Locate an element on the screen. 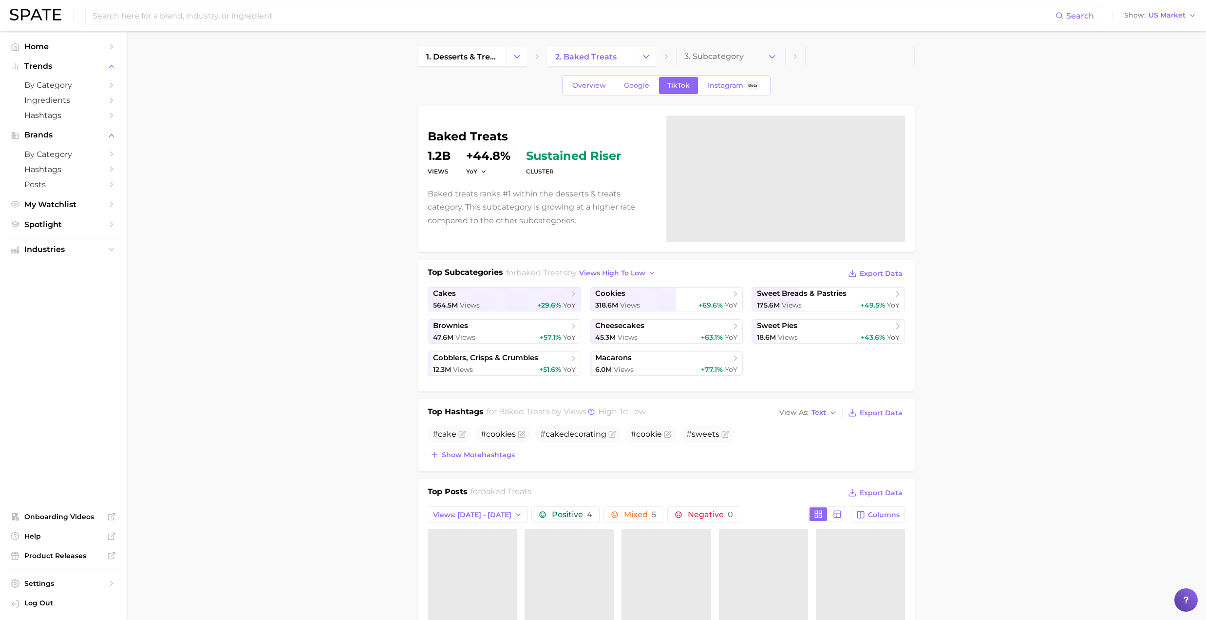  span: Posts is located at coordinates (63, 184).